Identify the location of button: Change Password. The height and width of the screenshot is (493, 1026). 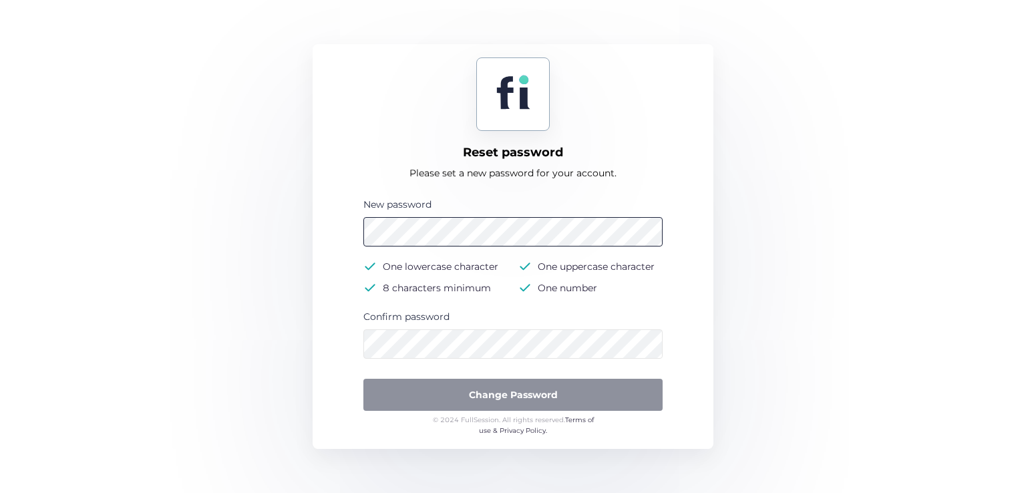
(513, 395).